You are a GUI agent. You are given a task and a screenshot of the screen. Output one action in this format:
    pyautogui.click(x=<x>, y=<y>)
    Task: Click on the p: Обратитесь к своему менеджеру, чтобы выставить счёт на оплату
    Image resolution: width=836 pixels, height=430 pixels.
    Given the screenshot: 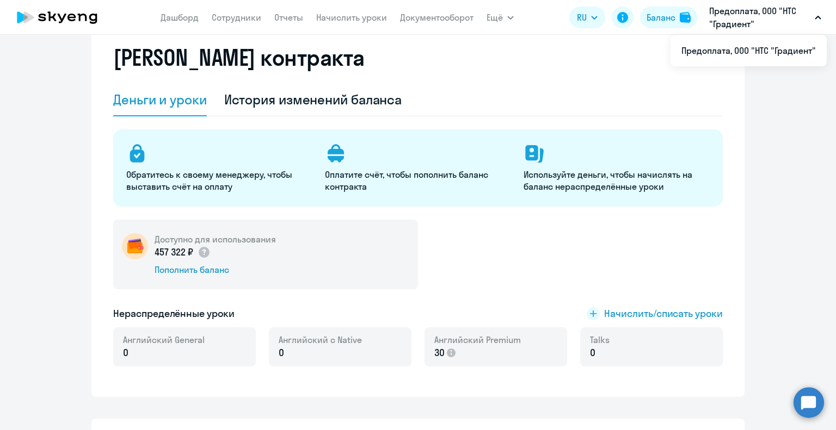 What is the action you would take?
    pyautogui.click(x=219, y=181)
    